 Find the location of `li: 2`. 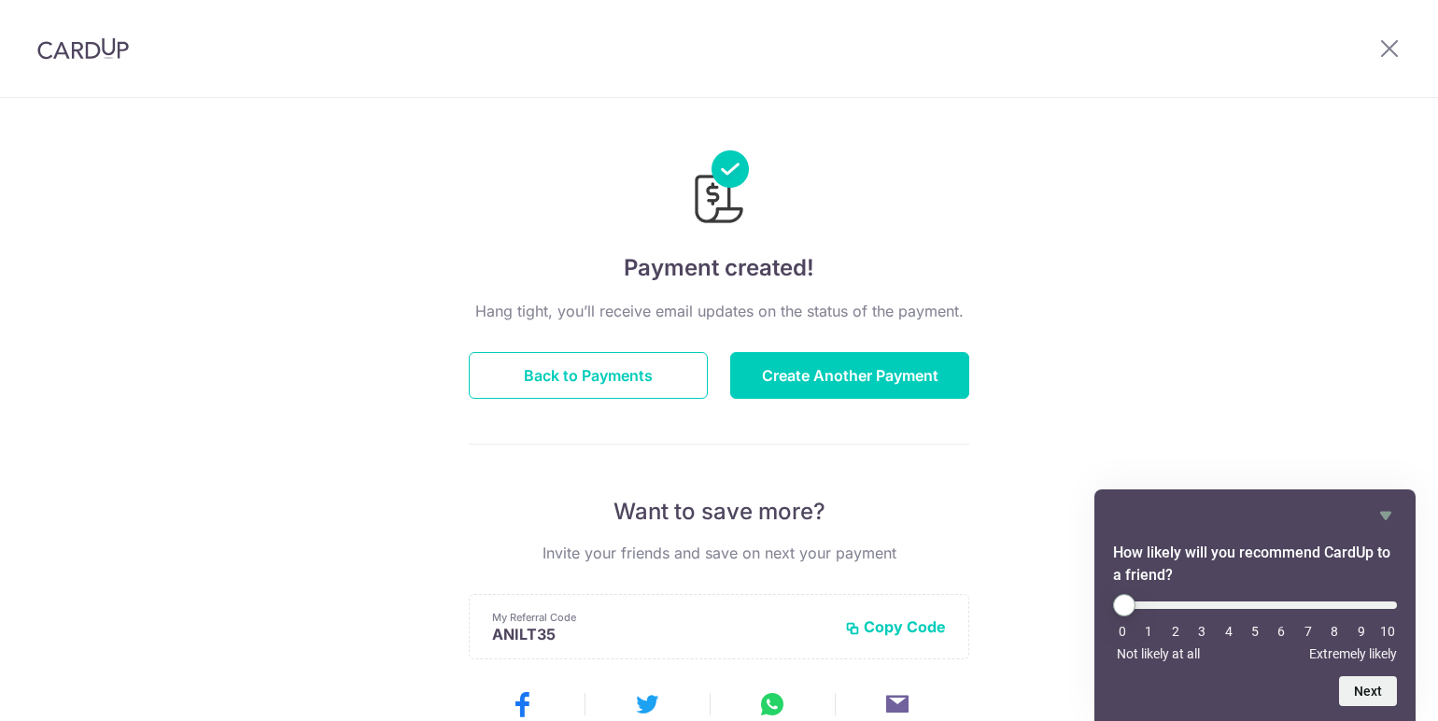

li: 2 is located at coordinates (1175, 631).